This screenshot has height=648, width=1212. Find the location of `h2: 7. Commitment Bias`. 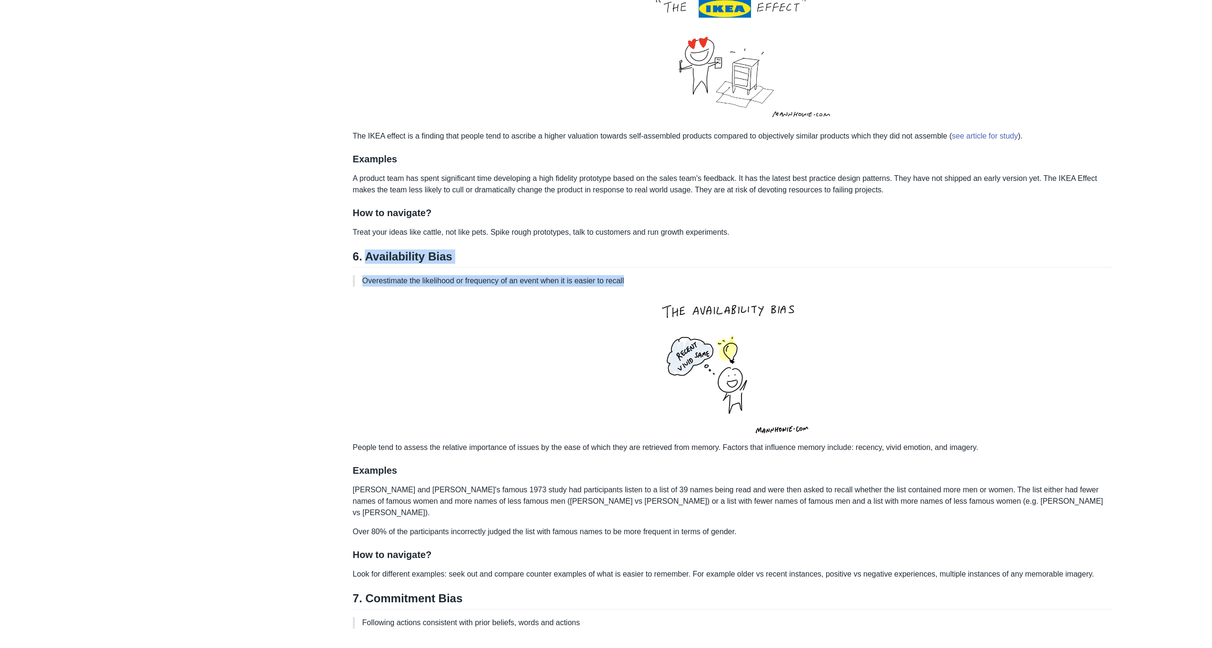

h2: 7. Commitment Bias is located at coordinates (733, 600).